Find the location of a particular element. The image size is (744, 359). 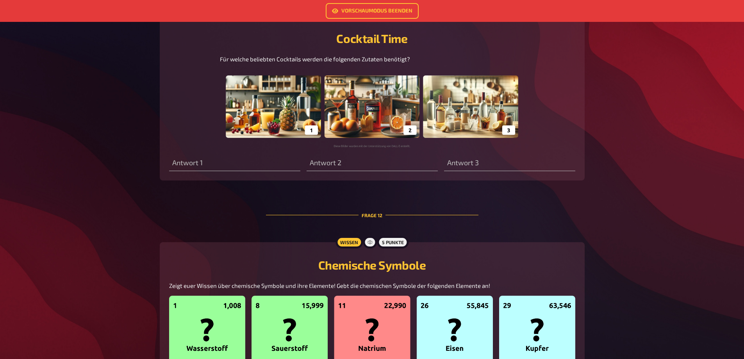

input: Antwort 2 is located at coordinates (372, 163).